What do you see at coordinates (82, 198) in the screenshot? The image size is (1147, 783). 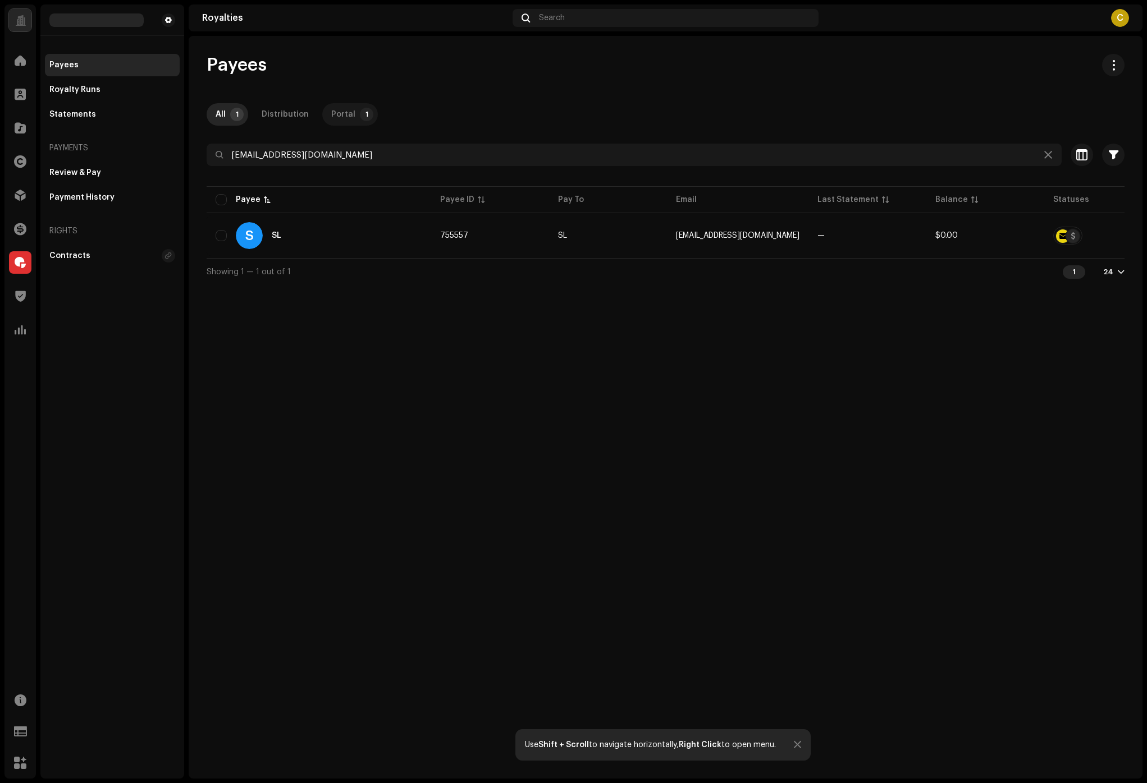 I see `div: Payment History` at bounding box center [82, 198].